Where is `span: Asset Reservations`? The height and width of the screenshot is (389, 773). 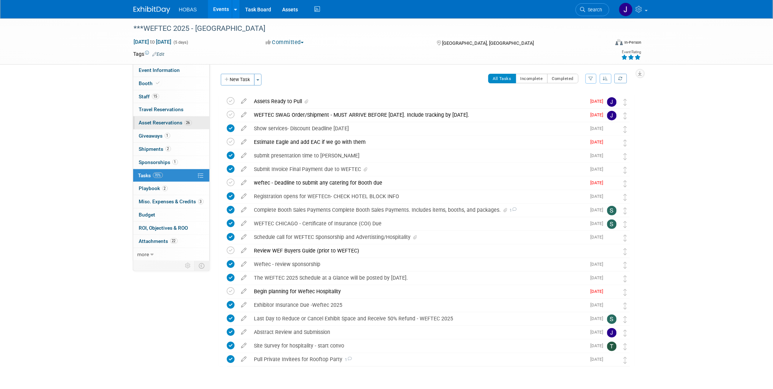 span: Asset Reservations is located at coordinates (166, 123).